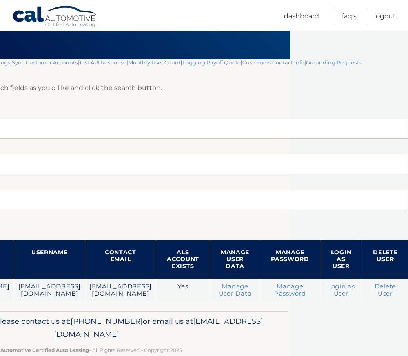  What do you see at coordinates (154, 62) in the screenshot?
I see `a: Monthly User Count` at bounding box center [154, 62].